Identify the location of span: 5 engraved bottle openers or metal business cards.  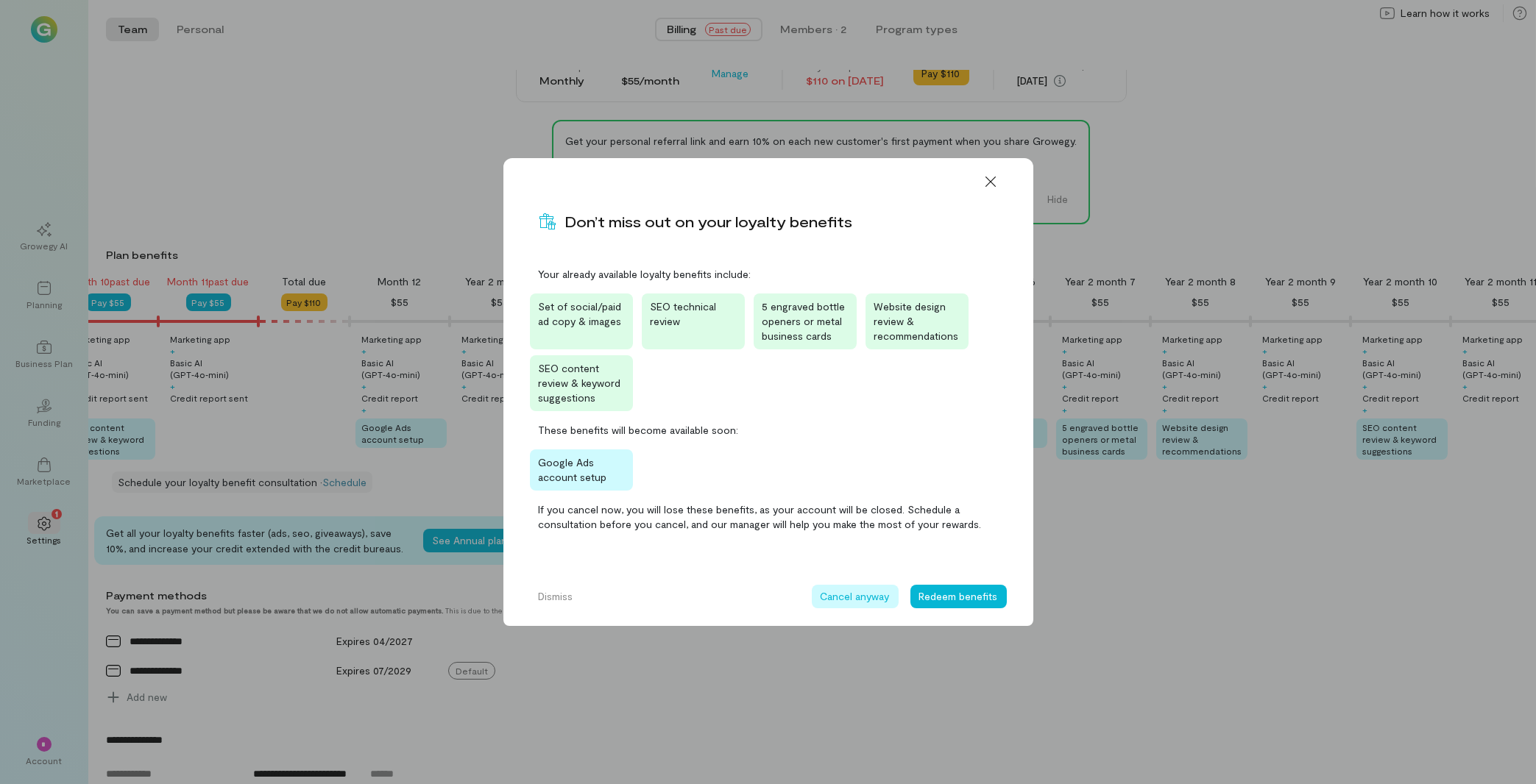
(804, 321).